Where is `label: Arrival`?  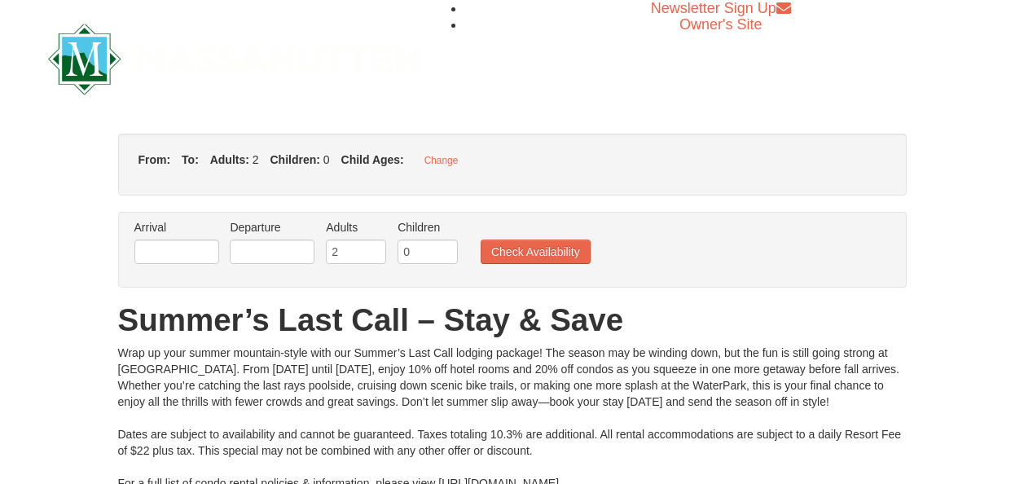 label: Arrival is located at coordinates (177, 227).